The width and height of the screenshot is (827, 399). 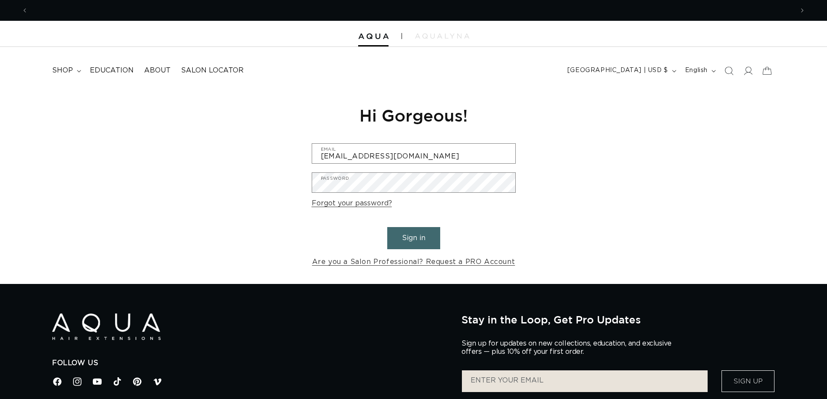 I want to click on span: English, so click(x=696, y=70).